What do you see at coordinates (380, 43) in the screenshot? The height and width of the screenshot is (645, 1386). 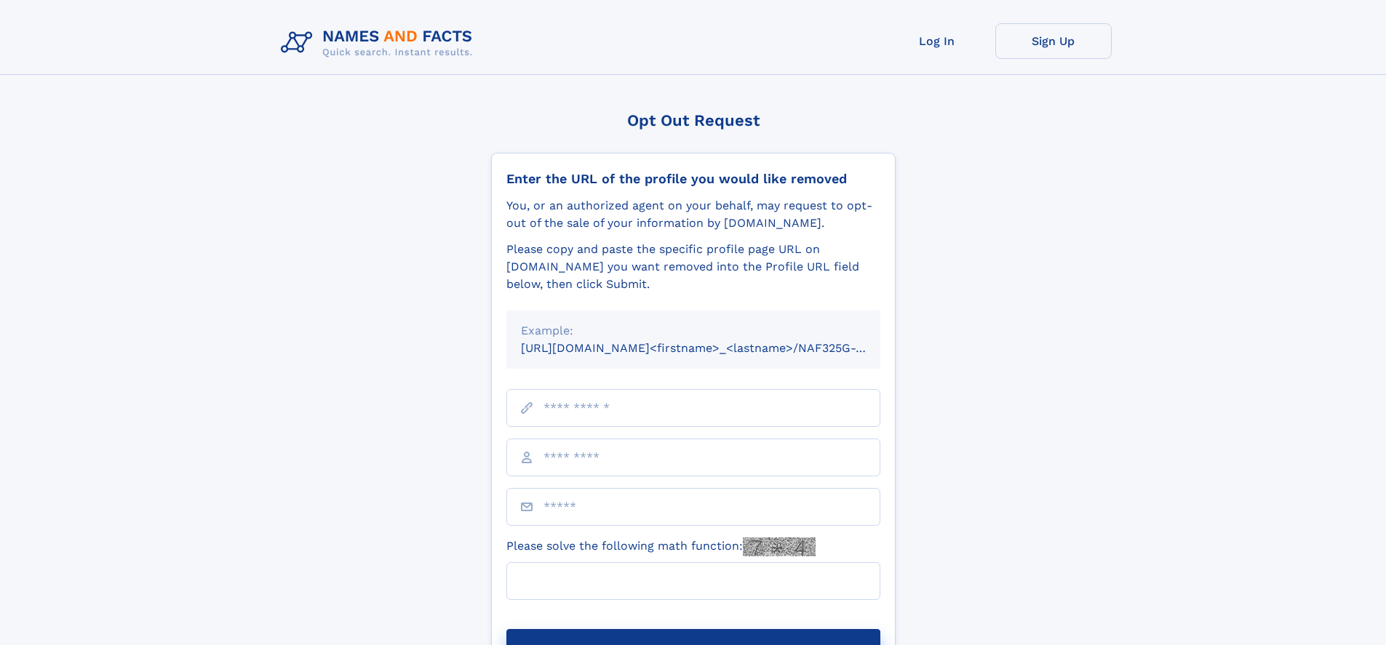 I see `img: Logo Names and Facts` at bounding box center [380, 43].